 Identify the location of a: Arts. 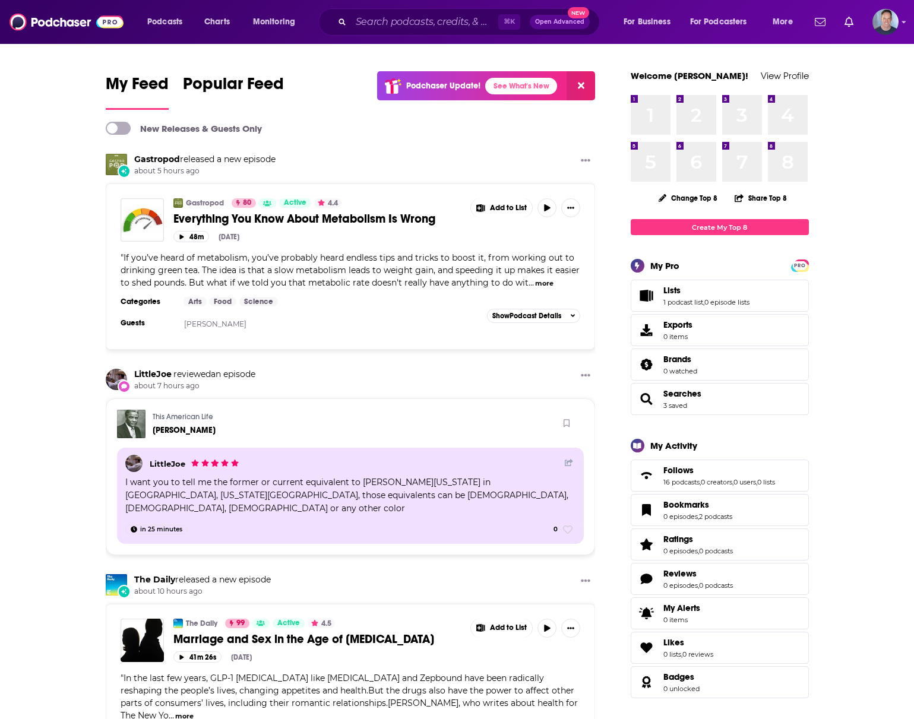
(195, 302).